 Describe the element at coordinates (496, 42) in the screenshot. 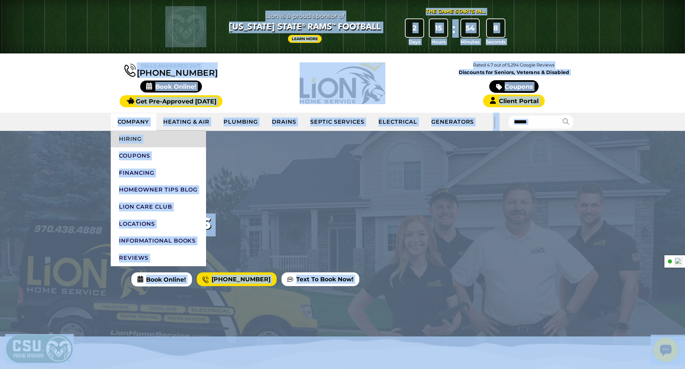

I see `span: Seconds` at that location.